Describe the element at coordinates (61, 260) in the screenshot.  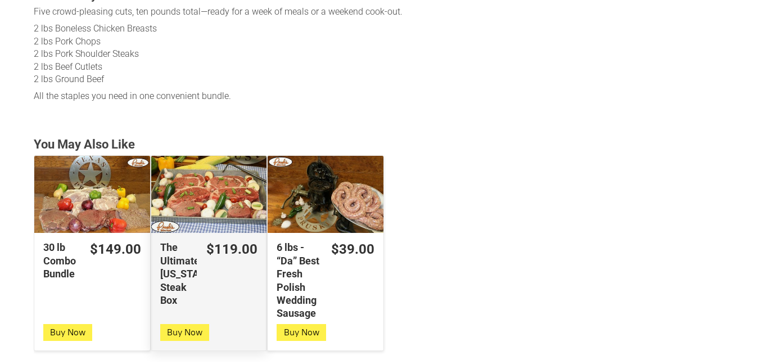
I see `div: 30 lb Combo Bundle` at that location.